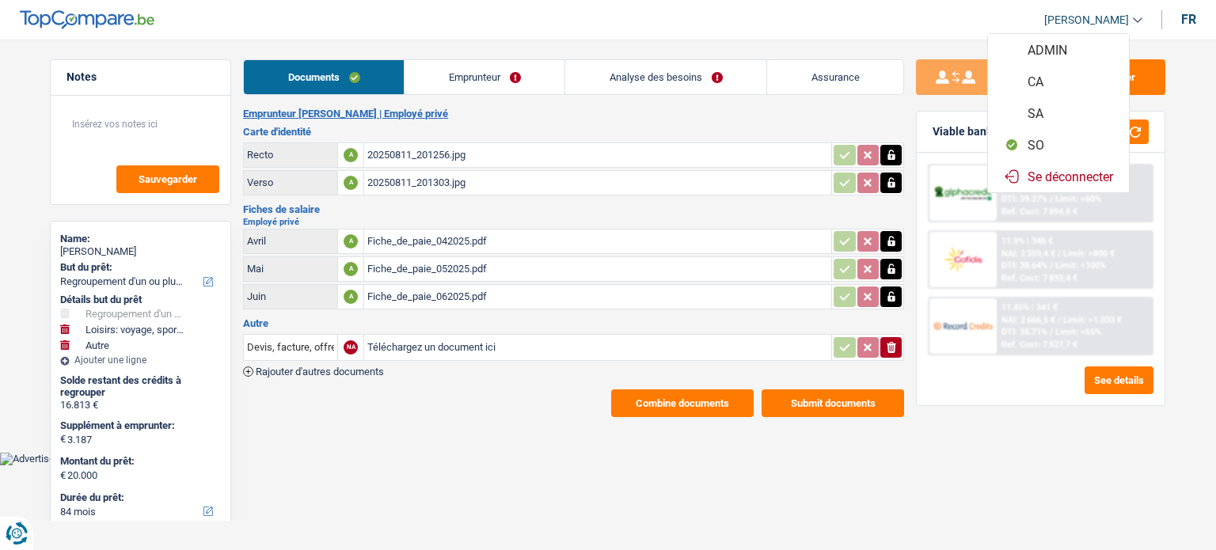  What do you see at coordinates (168, 179) in the screenshot?
I see `span: Sauvegarder` at bounding box center [168, 179].